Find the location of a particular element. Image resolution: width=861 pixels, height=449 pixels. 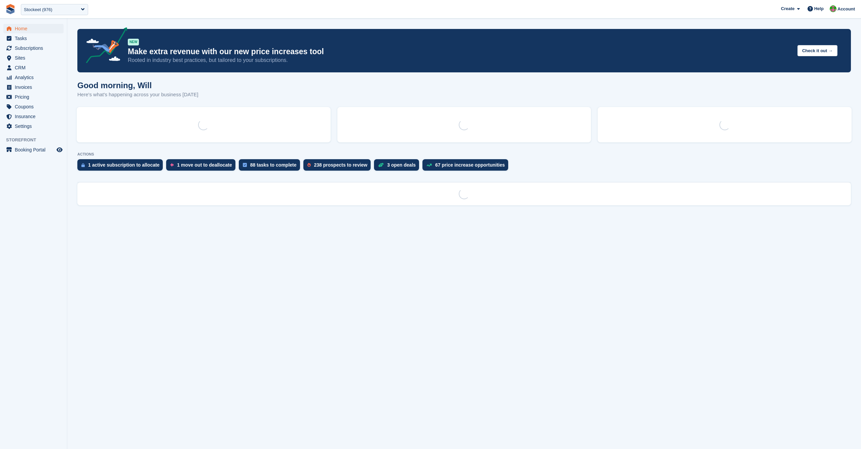

span: Analytics is located at coordinates (35, 77).